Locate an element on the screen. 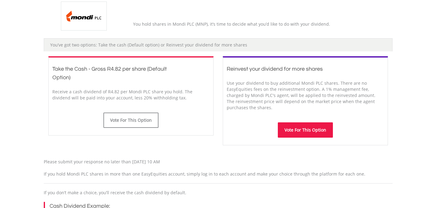 Image resolution: width=436 pixels, height=208 pixels. span: Take the Cash - Gross R4.82 per share (Default Option) is located at coordinates (110, 73).